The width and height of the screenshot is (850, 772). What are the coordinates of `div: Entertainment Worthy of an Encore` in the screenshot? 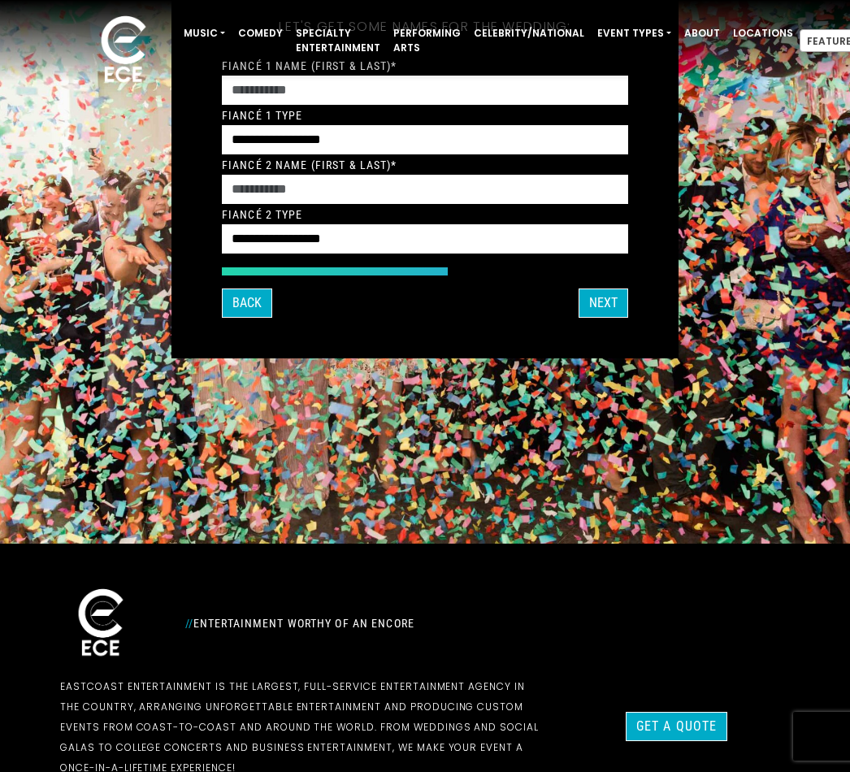 It's located at (363, 624).